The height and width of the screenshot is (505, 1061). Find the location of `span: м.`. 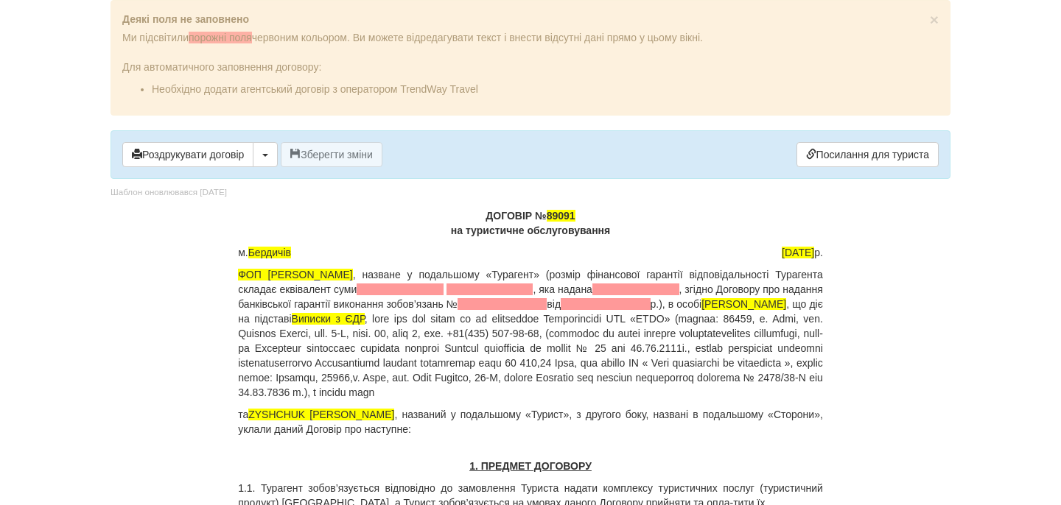

span: м. is located at coordinates (265, 253).